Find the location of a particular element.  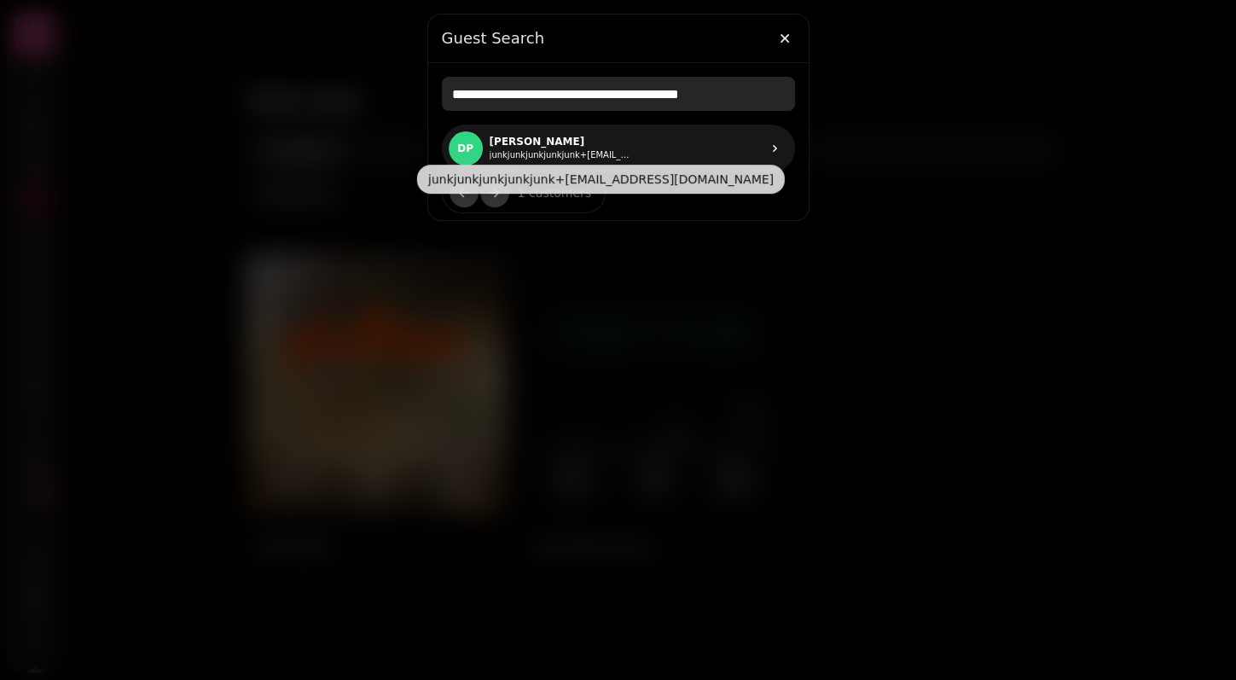

h3: Guest Search is located at coordinates (618, 38).